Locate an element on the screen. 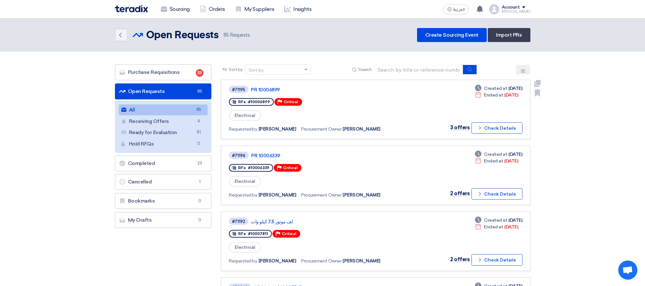 The width and height of the screenshot is (645, 286). span: 23 is located at coordinates (200, 163).